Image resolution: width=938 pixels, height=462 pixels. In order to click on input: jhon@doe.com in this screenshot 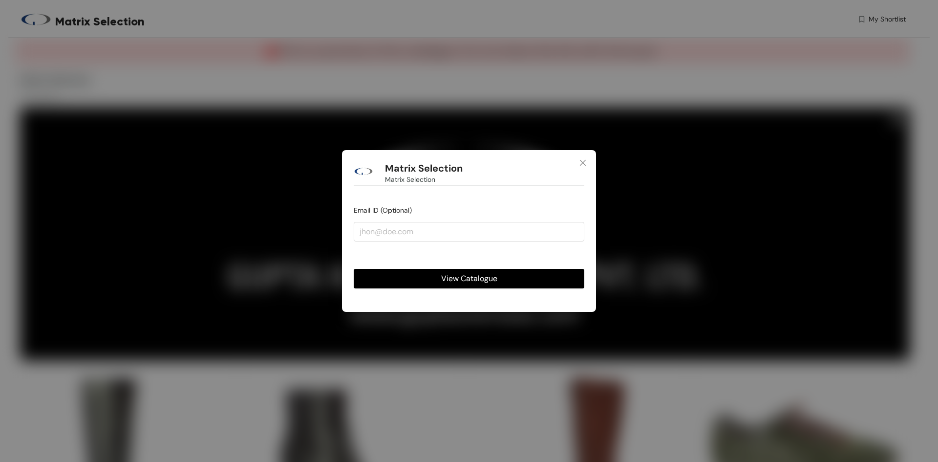, I will do `click(469, 232)`.